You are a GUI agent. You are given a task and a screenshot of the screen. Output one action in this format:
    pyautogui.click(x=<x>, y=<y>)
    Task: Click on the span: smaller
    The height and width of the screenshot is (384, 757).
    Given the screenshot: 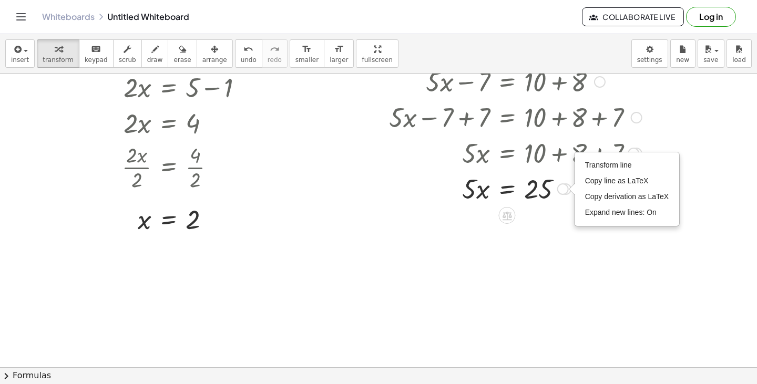 What is the action you would take?
    pyautogui.click(x=307, y=60)
    